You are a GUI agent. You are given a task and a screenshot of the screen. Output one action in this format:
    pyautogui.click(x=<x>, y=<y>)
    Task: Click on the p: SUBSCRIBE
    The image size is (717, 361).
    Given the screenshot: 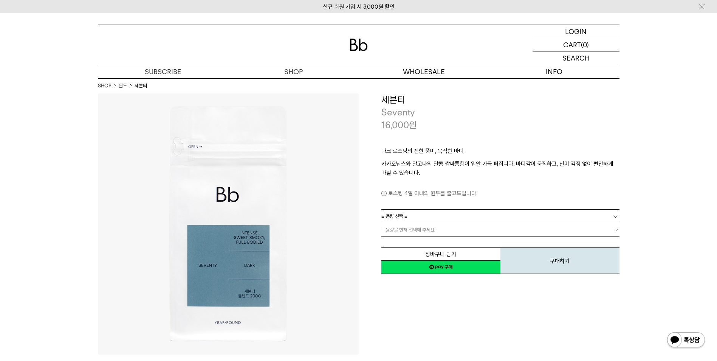 What is the action you would take?
    pyautogui.click(x=163, y=71)
    